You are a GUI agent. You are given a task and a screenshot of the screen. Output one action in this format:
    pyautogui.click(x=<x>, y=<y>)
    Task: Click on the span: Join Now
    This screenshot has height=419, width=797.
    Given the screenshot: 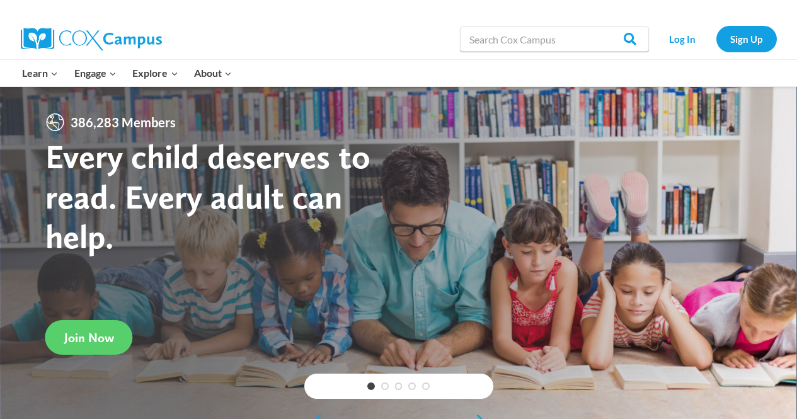 What is the action you would take?
    pyautogui.click(x=89, y=338)
    